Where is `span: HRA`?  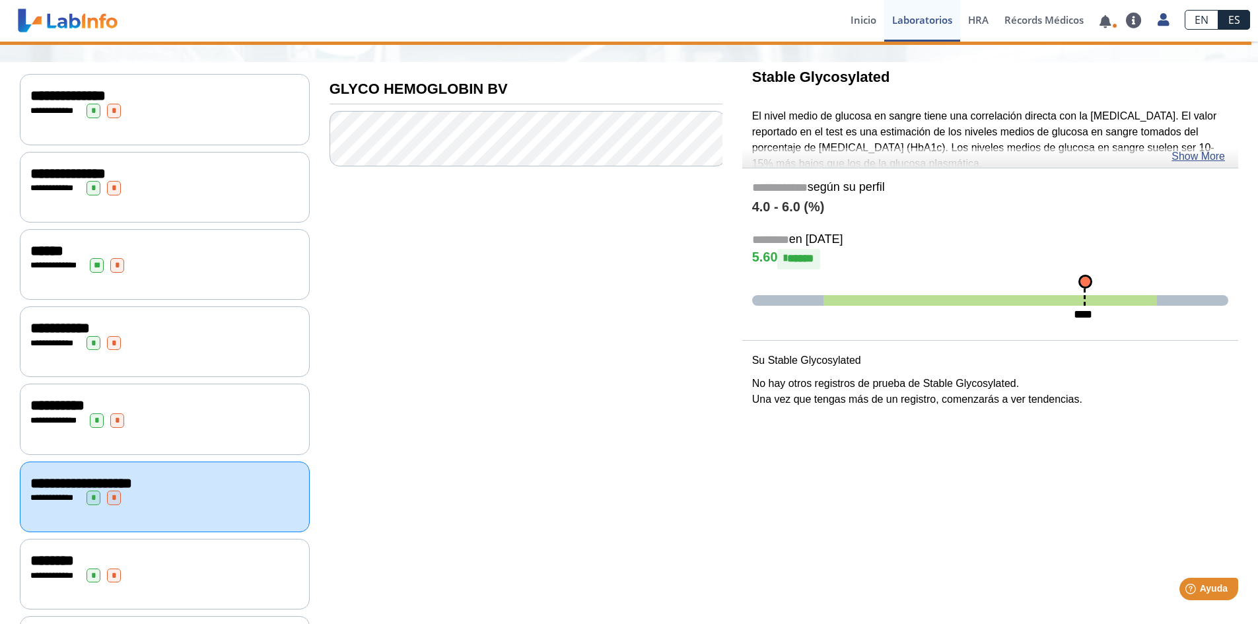 span: HRA is located at coordinates (978, 20).